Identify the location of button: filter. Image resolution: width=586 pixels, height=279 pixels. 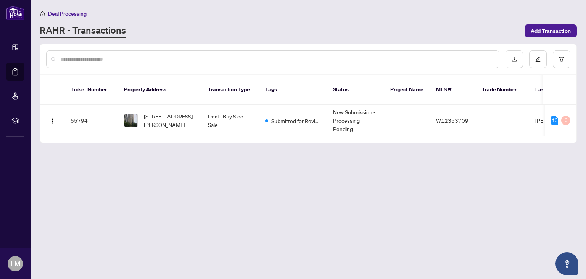
(562, 59).